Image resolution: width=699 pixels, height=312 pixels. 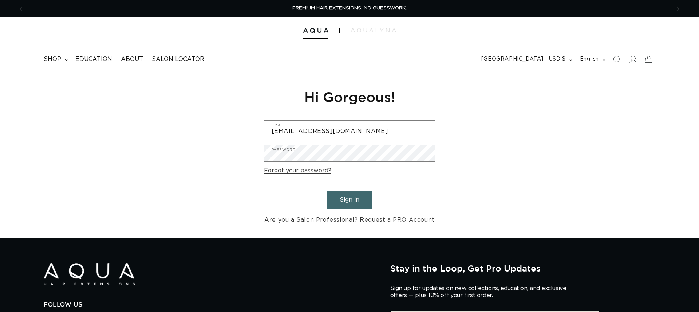 I want to click on button: Next announcement, so click(x=679, y=9).